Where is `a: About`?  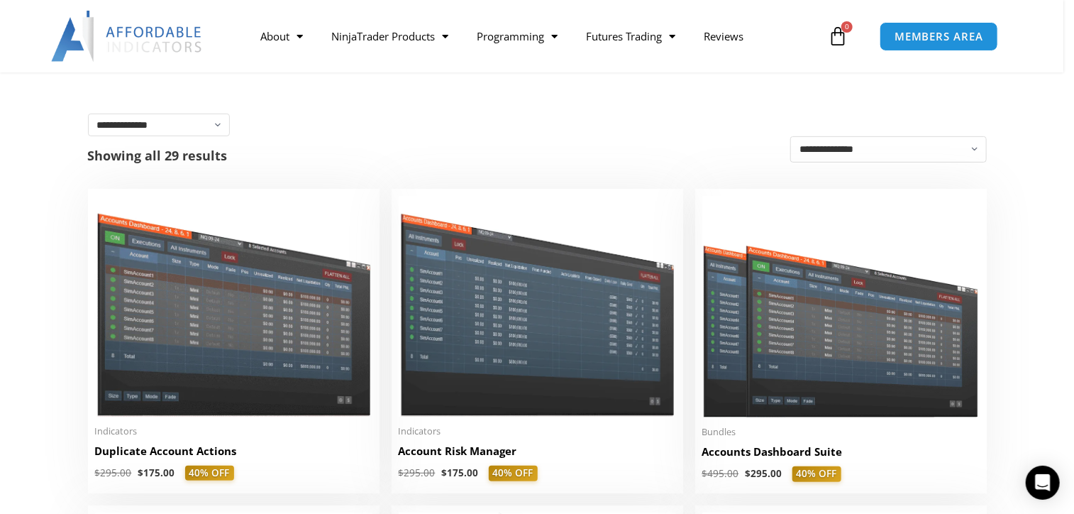 a: About is located at coordinates (282, 36).